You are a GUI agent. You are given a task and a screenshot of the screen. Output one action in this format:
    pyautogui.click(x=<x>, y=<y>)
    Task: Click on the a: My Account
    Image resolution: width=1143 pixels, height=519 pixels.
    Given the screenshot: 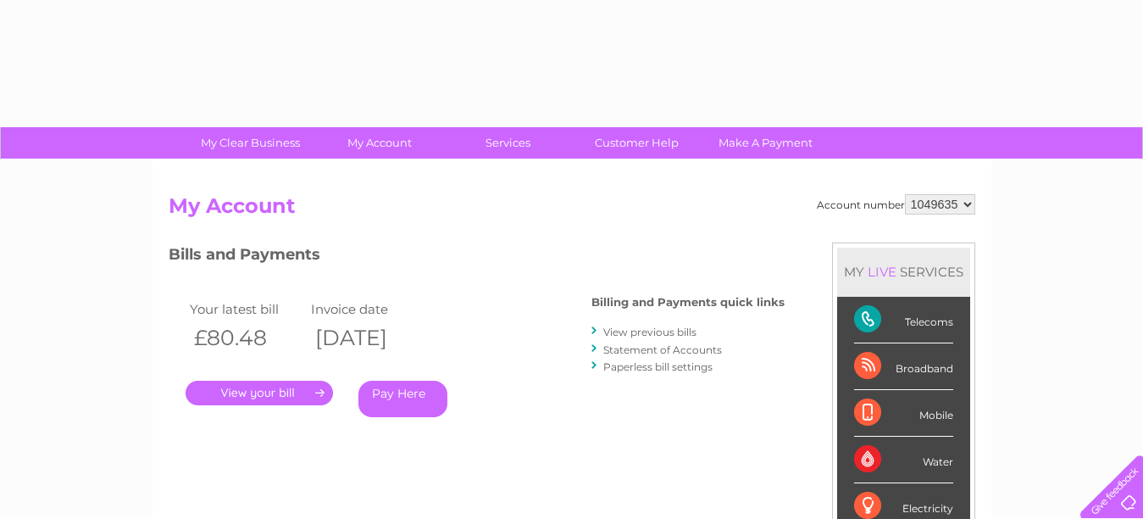 What is the action you would take?
    pyautogui.click(x=379, y=142)
    